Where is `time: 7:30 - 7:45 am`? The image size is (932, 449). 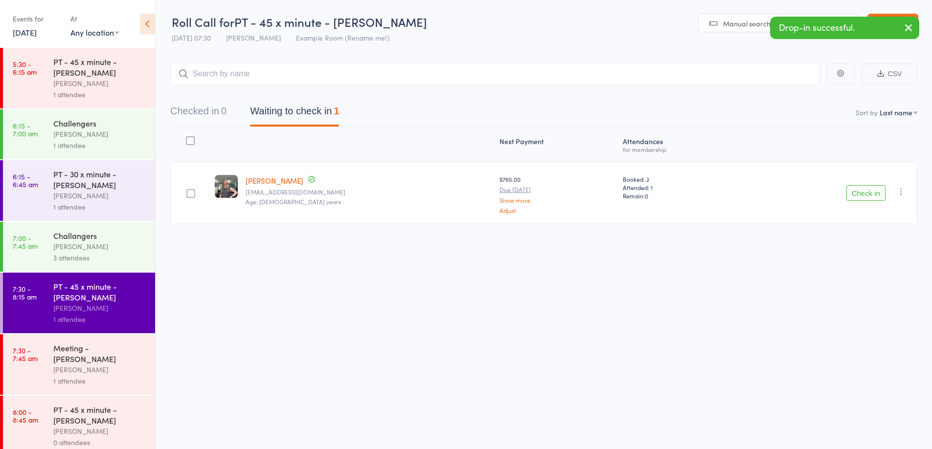
time: 7:30 - 7:45 am is located at coordinates (25, 355).